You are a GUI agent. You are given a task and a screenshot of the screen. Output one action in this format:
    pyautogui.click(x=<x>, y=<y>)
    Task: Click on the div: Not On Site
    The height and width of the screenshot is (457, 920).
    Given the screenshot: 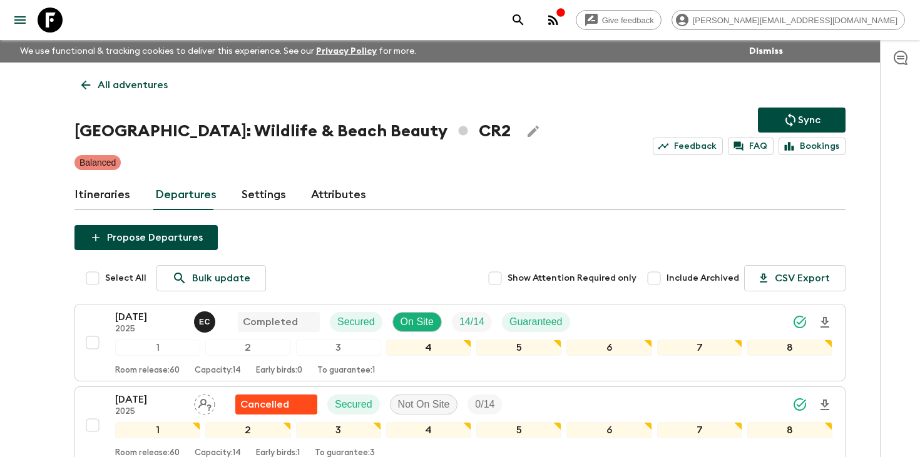 What is the action you would take?
    pyautogui.click(x=424, y=405)
    